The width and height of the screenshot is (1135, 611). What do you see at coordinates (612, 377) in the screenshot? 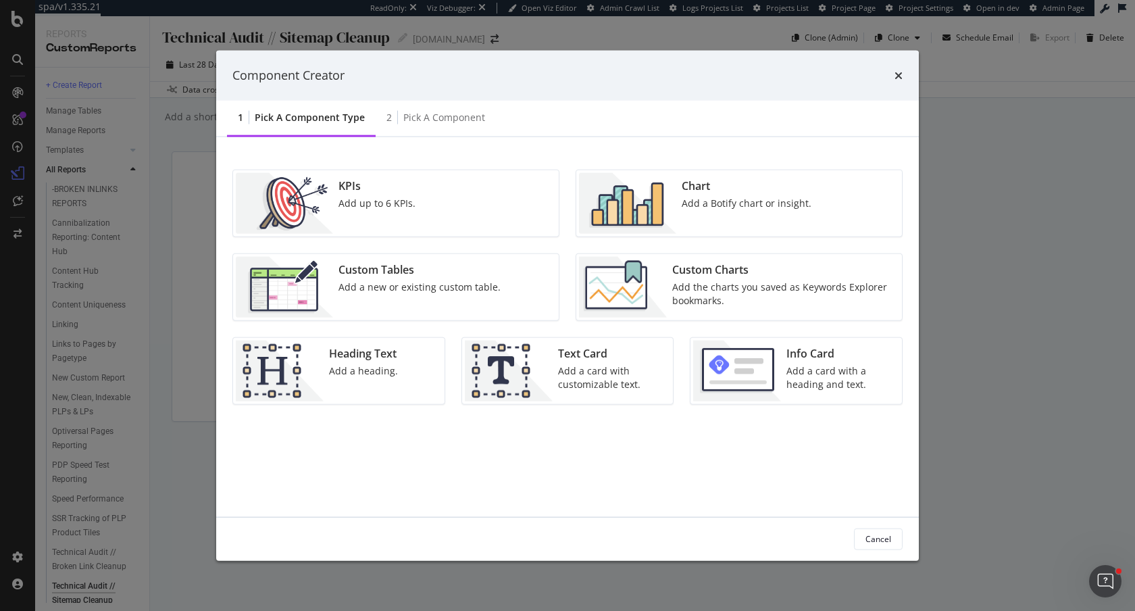
I see `div: Add a card with customizable text.` at bounding box center [612, 377].